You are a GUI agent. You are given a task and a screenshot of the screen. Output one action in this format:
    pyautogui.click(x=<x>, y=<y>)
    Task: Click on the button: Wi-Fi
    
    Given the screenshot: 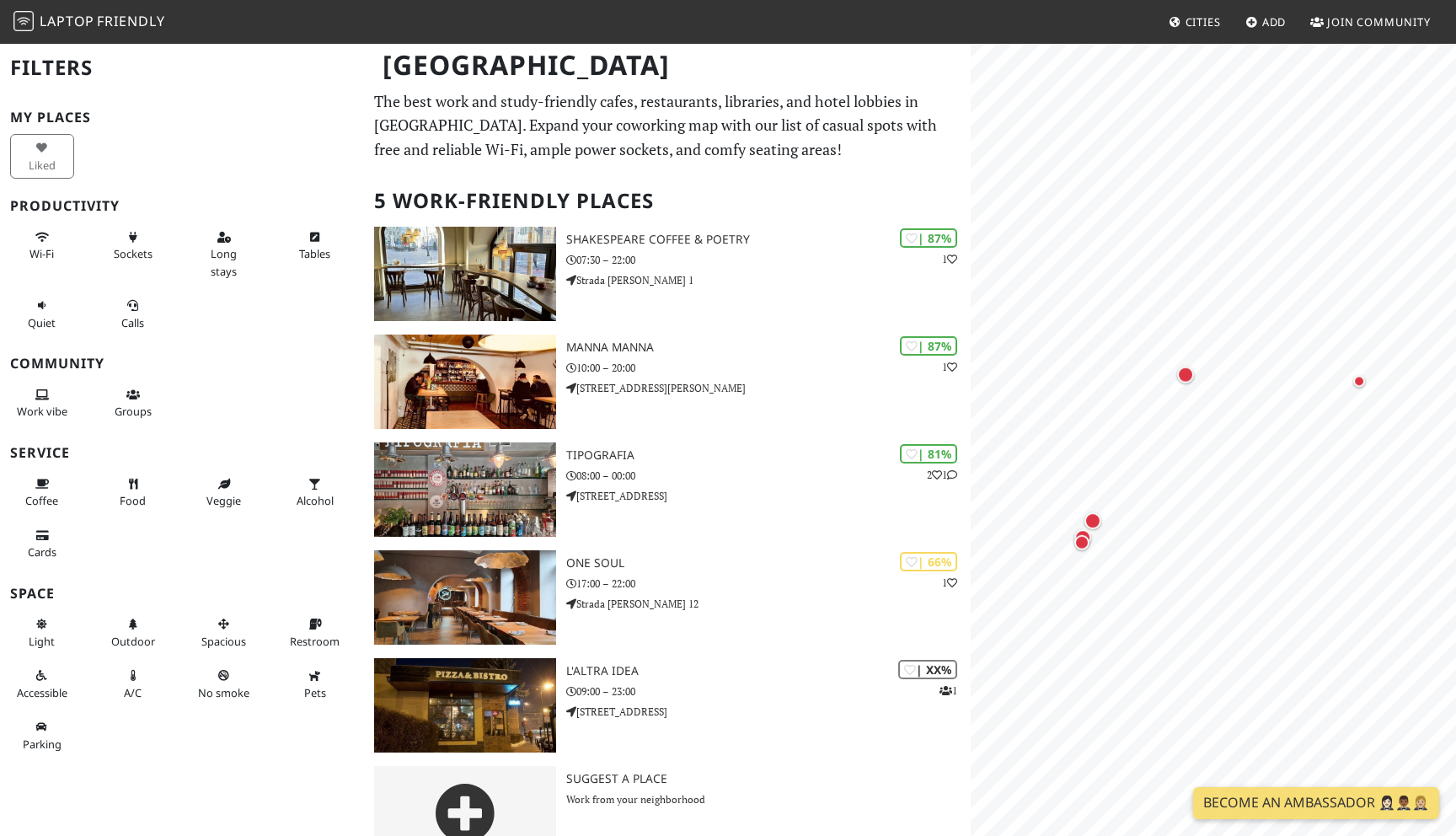 What is the action you would take?
    pyautogui.click(x=42, y=245)
    